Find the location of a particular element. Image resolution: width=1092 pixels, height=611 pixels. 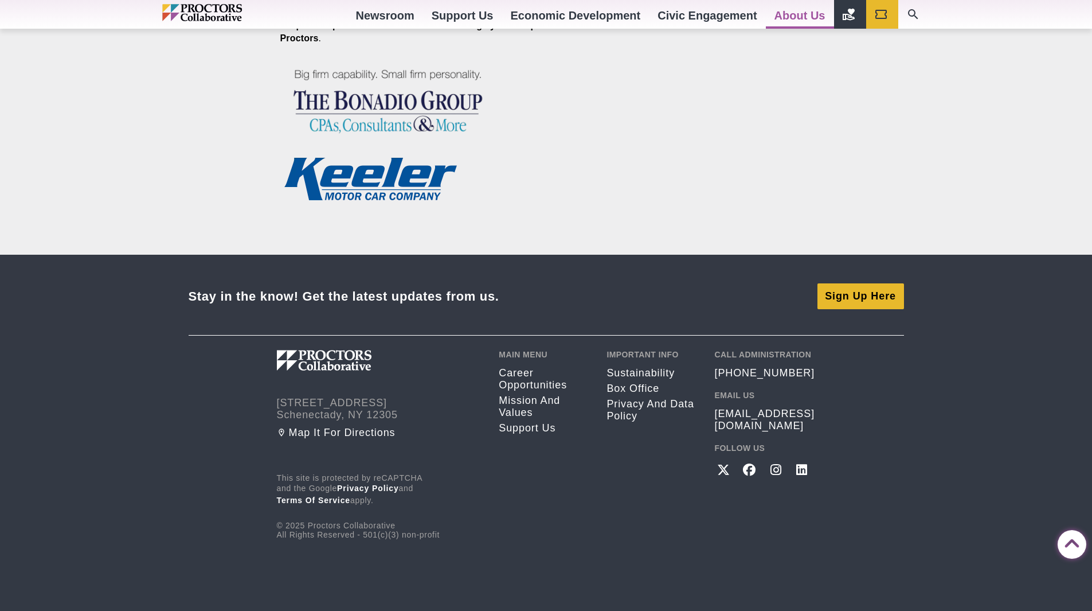

a: Map it for directions is located at coordinates (380, 432).